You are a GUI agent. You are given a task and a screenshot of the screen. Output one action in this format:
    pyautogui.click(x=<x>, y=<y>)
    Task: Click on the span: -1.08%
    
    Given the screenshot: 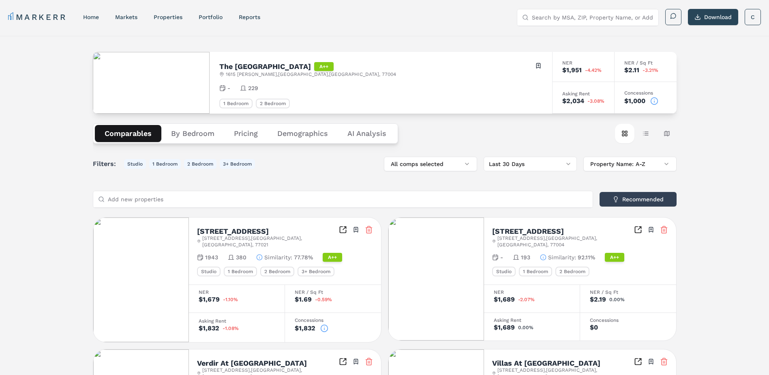 What is the action you would take?
    pyautogui.click(x=231, y=328)
    